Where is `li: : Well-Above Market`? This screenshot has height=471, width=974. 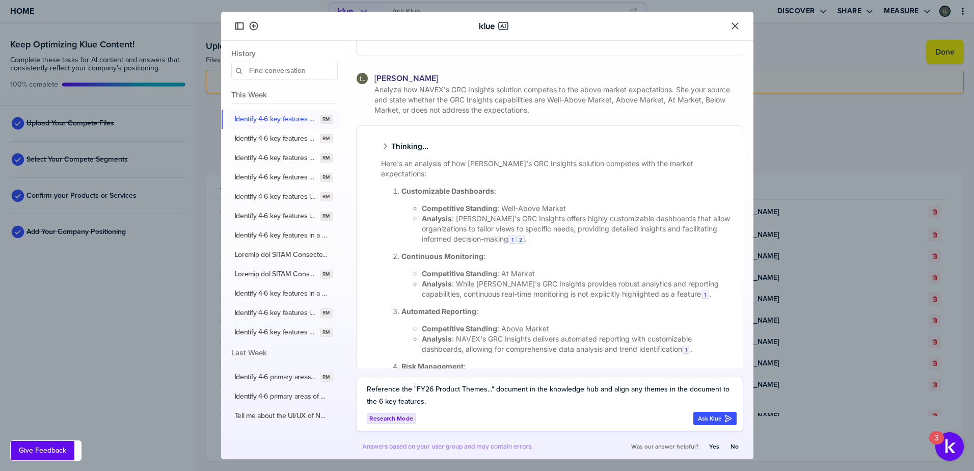
li: : Well-Above Market is located at coordinates (576, 208).